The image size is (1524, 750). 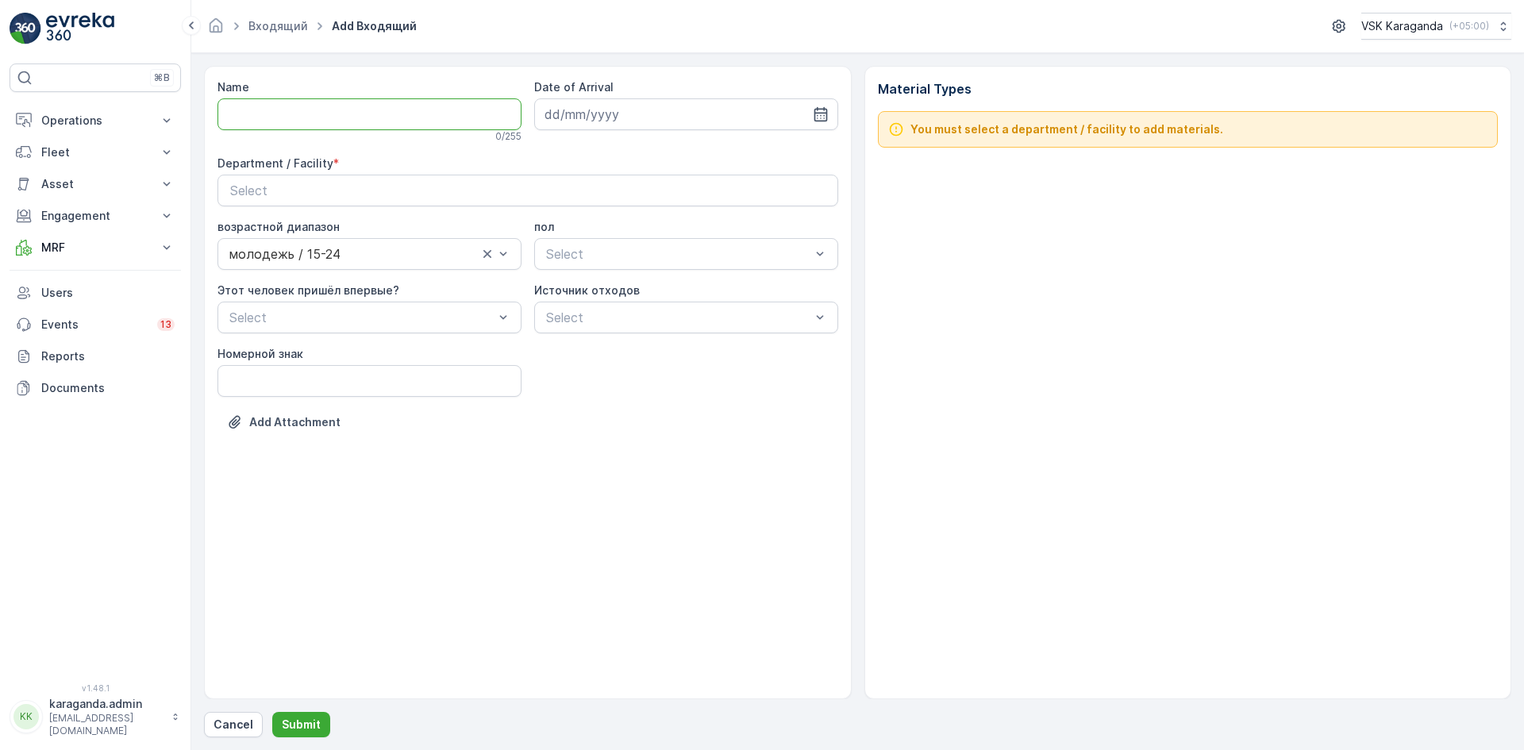 I want to click on label: Источник отходов, so click(x=587, y=290).